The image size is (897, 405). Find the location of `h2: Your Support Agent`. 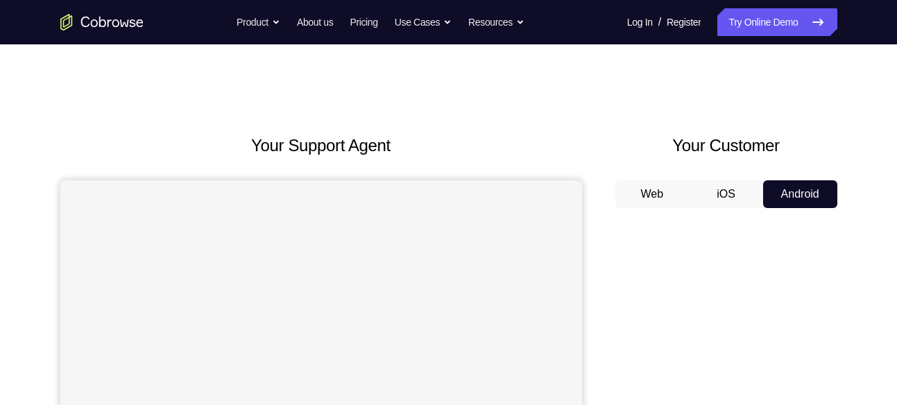

h2: Your Support Agent is located at coordinates (321, 146).